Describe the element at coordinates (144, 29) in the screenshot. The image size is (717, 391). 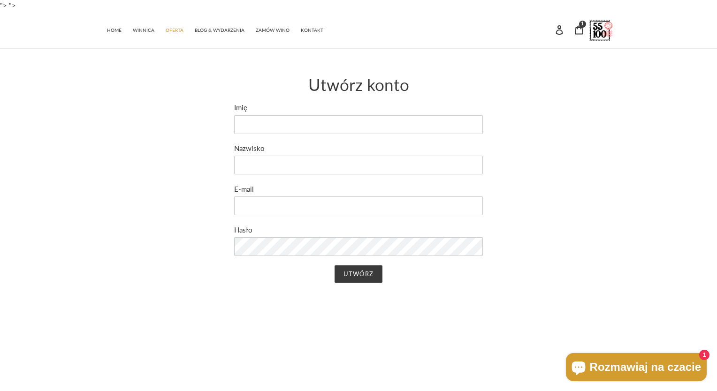
I see `a: WINNICA` at that location.